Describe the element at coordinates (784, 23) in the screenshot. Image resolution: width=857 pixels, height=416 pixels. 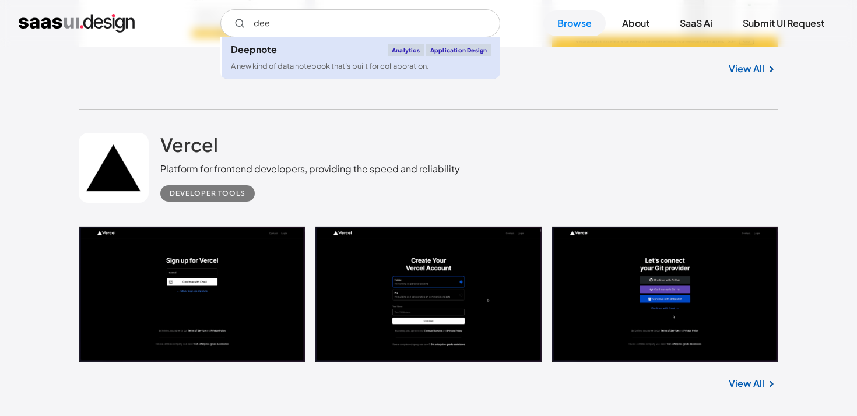
I see `a: Submit UI Request` at that location.